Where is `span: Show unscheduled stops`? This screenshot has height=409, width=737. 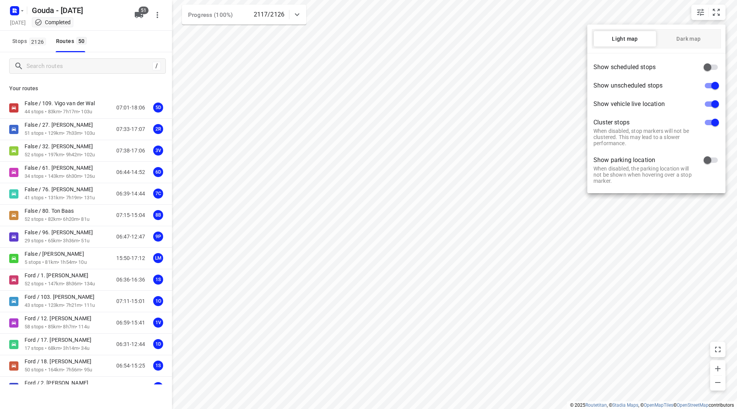
span: Show unscheduled stops is located at coordinates (646, 86).